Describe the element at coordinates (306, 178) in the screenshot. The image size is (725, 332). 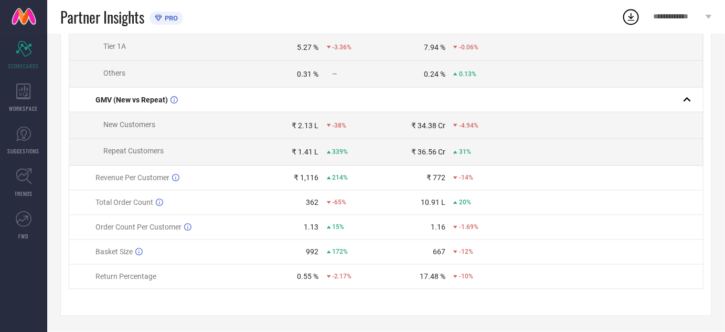
I see `div: ₹ 1,116` at that location.